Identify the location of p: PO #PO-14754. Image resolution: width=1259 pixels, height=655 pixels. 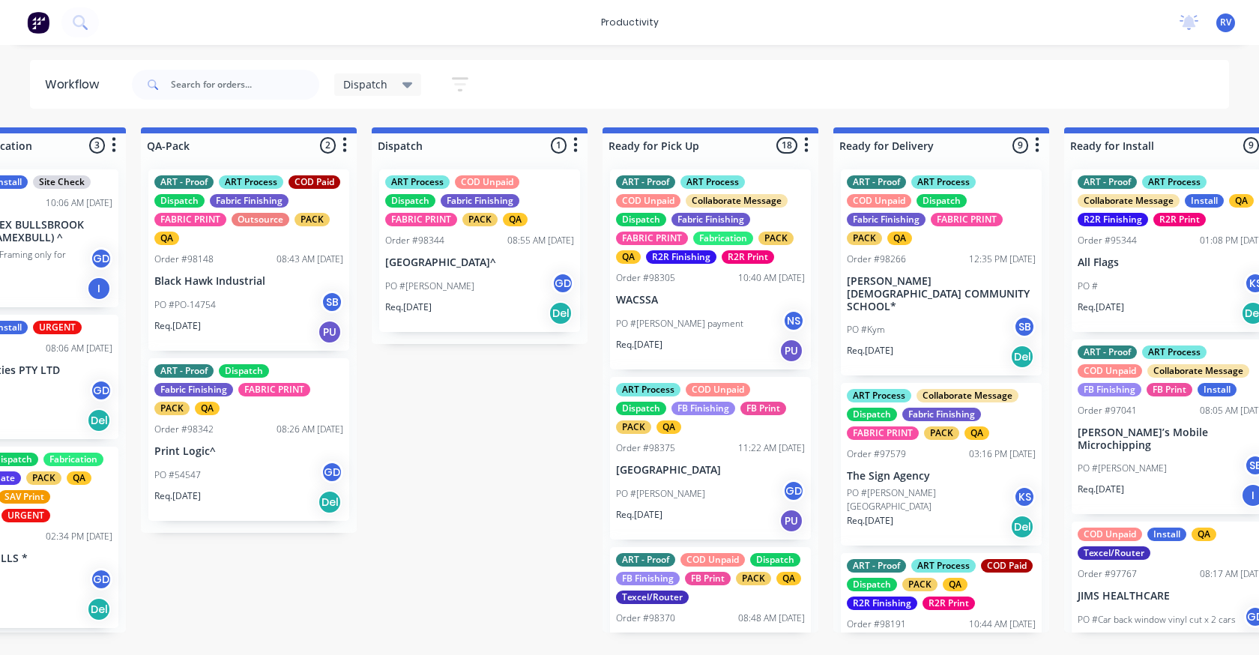
(185, 305).